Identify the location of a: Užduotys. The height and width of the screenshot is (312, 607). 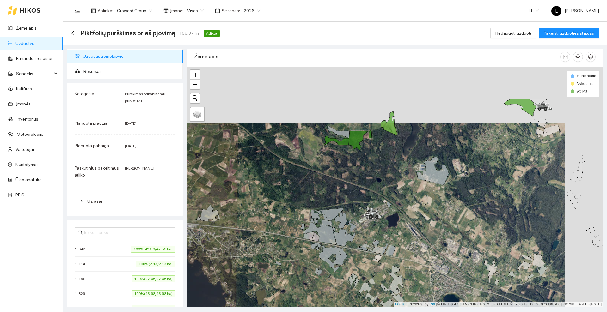
(25, 43).